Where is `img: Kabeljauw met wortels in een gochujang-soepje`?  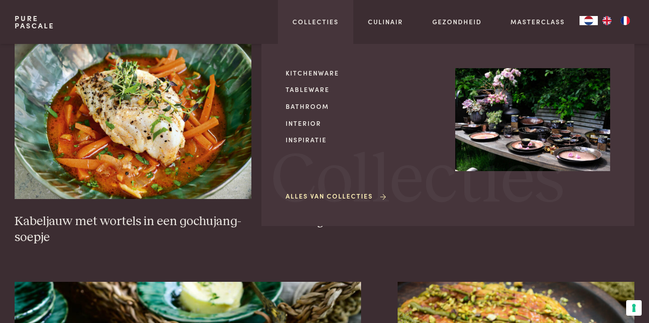
img: Kabeljauw met wortels in een gochujang-soepje is located at coordinates (133, 107).